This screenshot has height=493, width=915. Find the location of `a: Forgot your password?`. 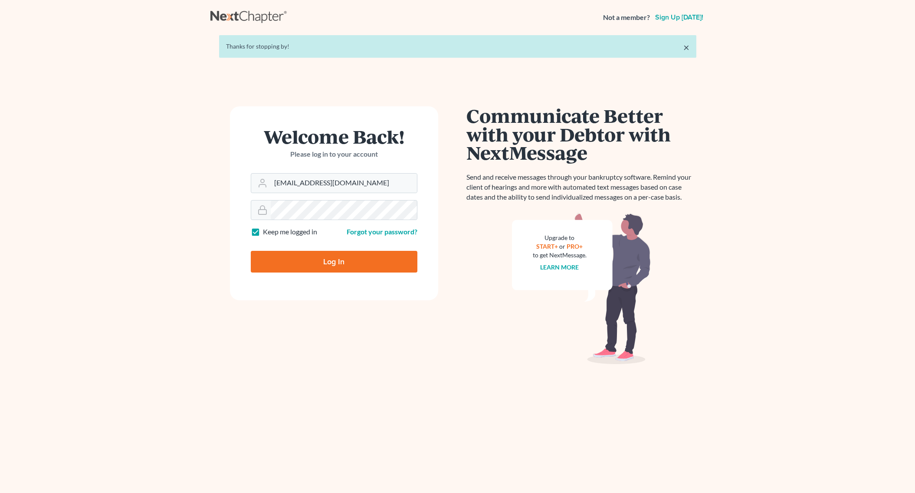

a: Forgot your password? is located at coordinates (382, 231).